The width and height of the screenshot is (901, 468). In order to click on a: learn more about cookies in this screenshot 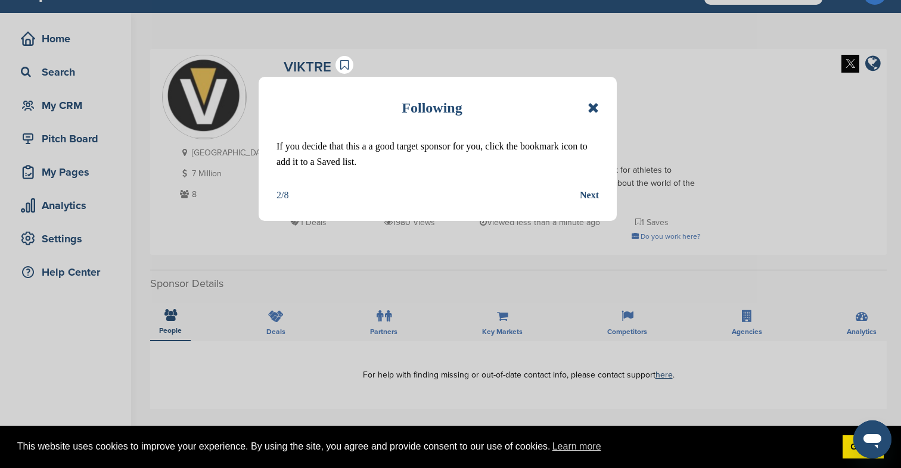, I will do `click(577, 447)`.